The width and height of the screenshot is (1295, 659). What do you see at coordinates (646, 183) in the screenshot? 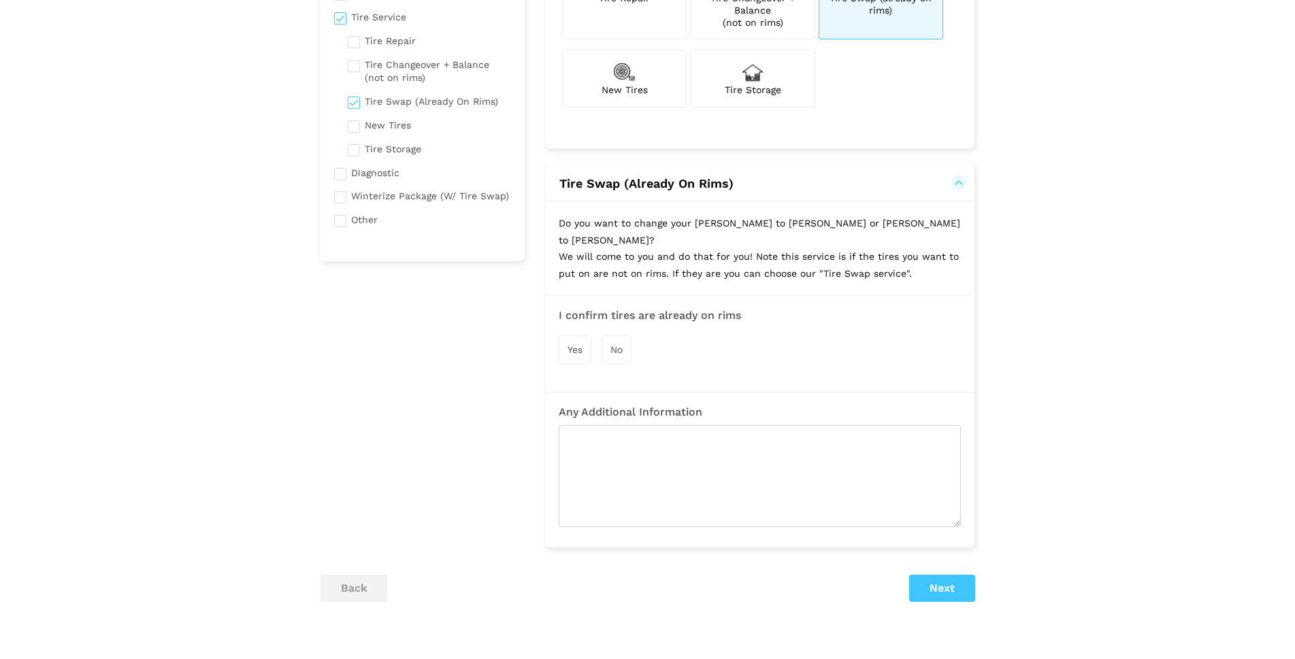
I see `span: Tire Swap (Already On Rims)` at bounding box center [646, 183].